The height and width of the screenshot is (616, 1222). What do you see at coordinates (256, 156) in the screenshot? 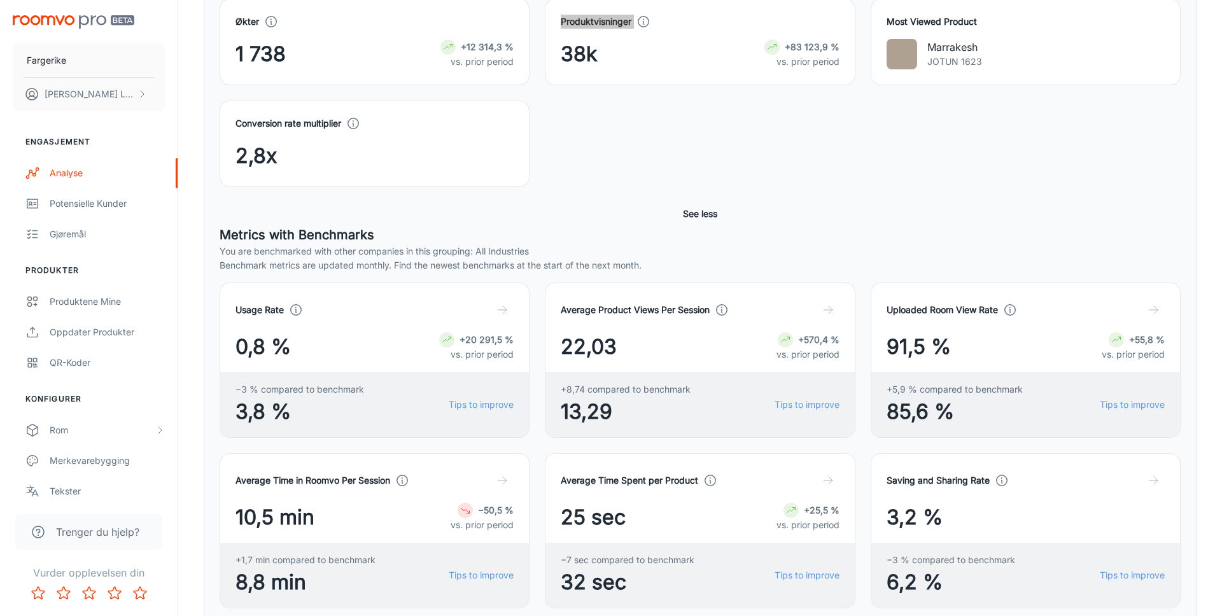
I see `span: 2,8x` at bounding box center [256, 156].